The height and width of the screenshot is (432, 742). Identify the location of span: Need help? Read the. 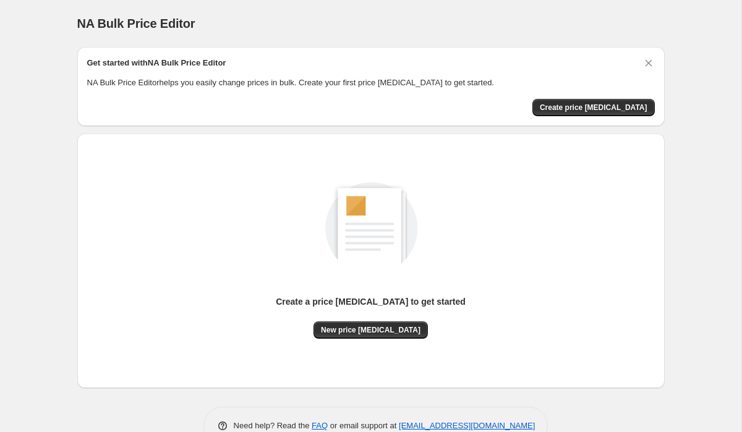
(273, 426).